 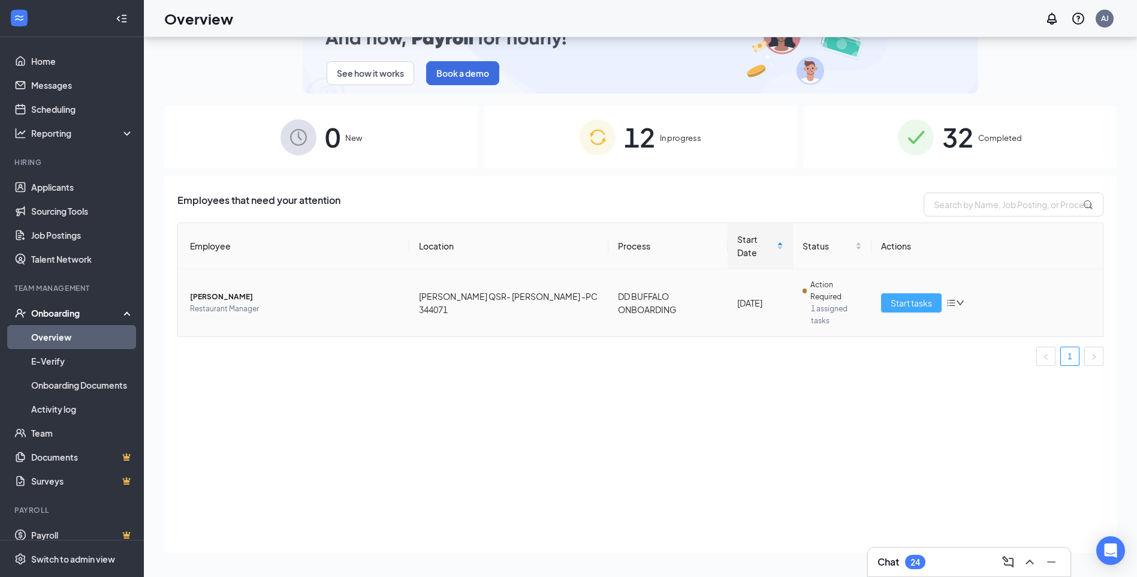 I want to click on span: 32, so click(x=958, y=137).